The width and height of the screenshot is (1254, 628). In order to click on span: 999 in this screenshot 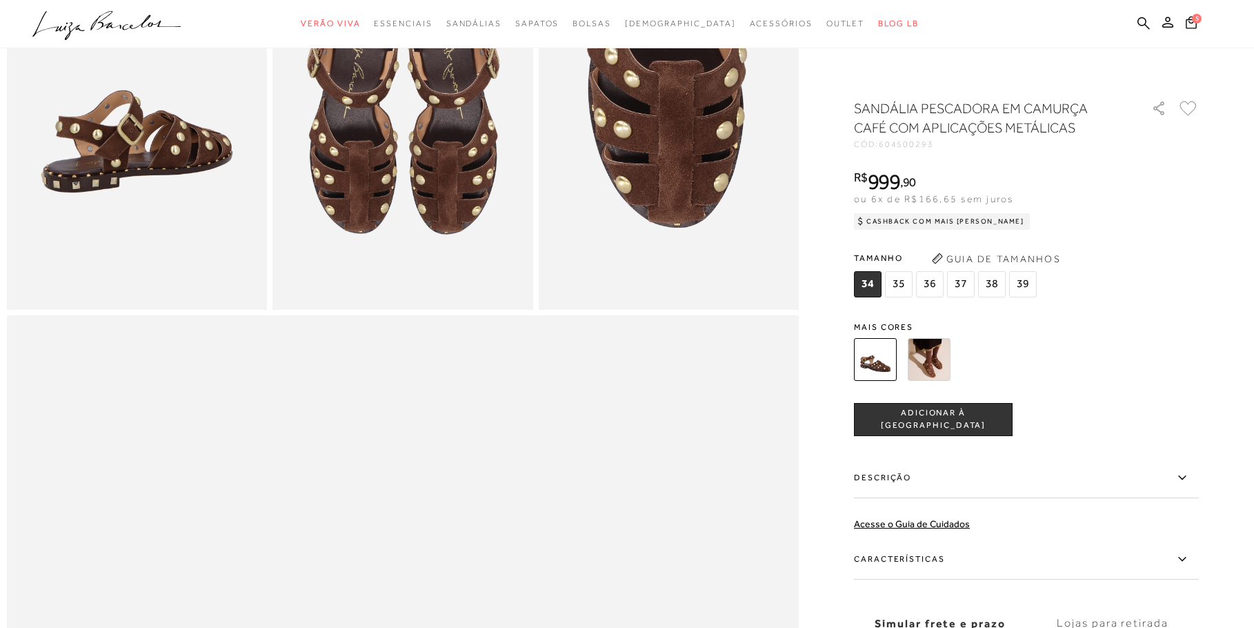, I will do `click(883, 181)`.